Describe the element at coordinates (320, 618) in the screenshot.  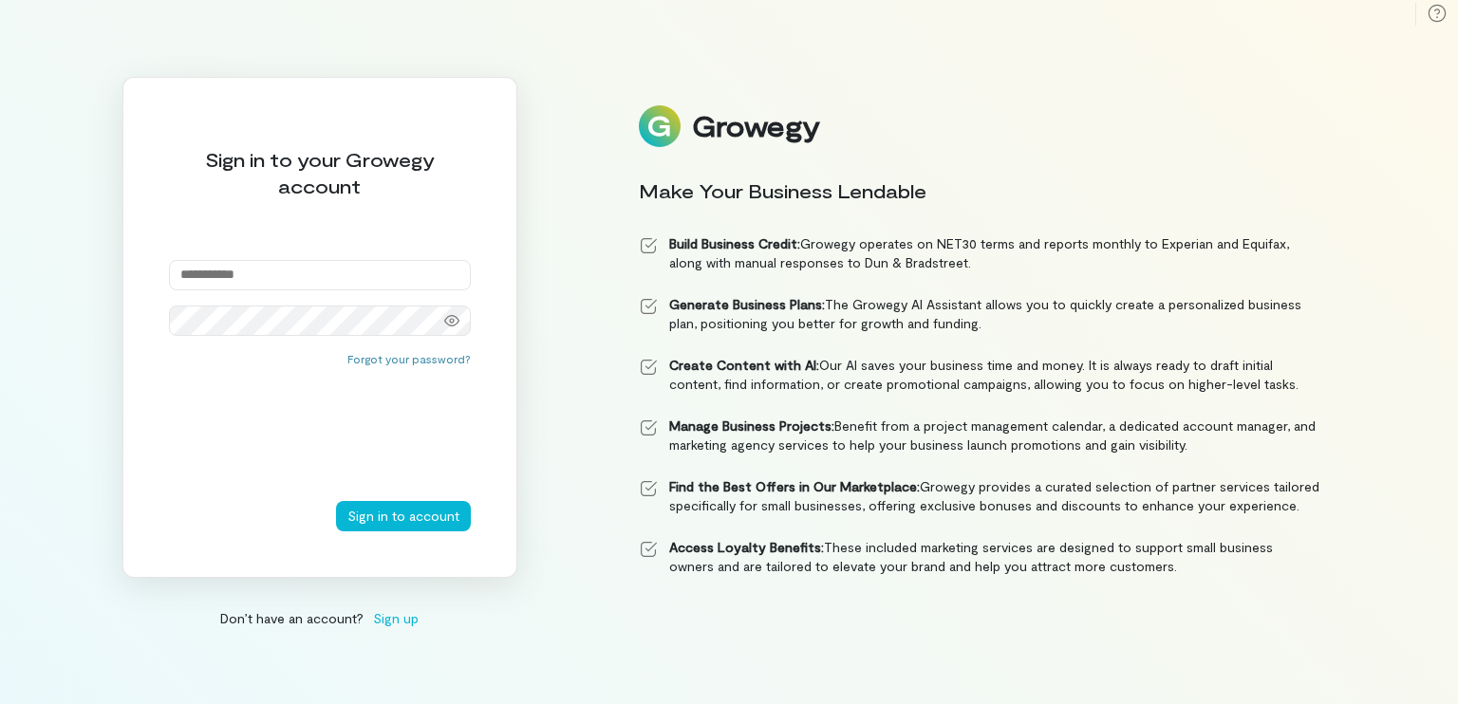
I see `div: Don’t have an account?` at that location.